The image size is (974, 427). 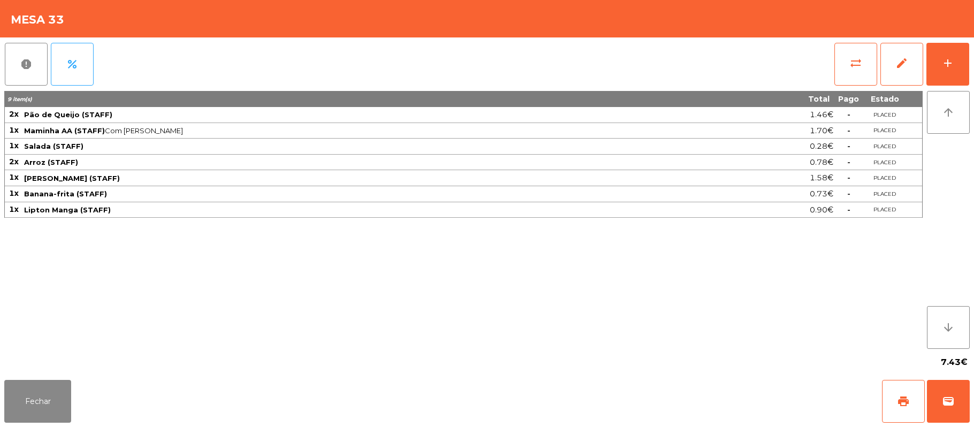 What do you see at coordinates (856, 64) in the screenshot?
I see `button: sync_alt` at bounding box center [856, 64].